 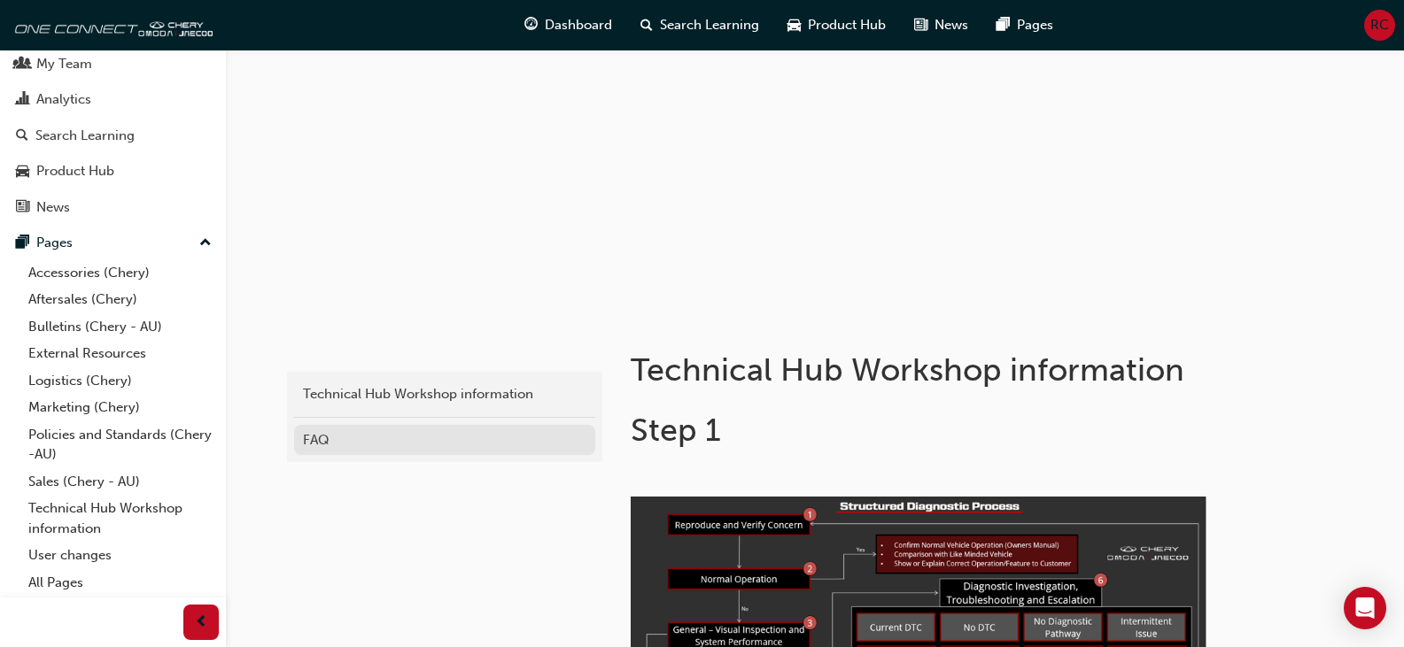 What do you see at coordinates (120, 299) in the screenshot?
I see `a: Aftersales (Chery)` at bounding box center [120, 299].